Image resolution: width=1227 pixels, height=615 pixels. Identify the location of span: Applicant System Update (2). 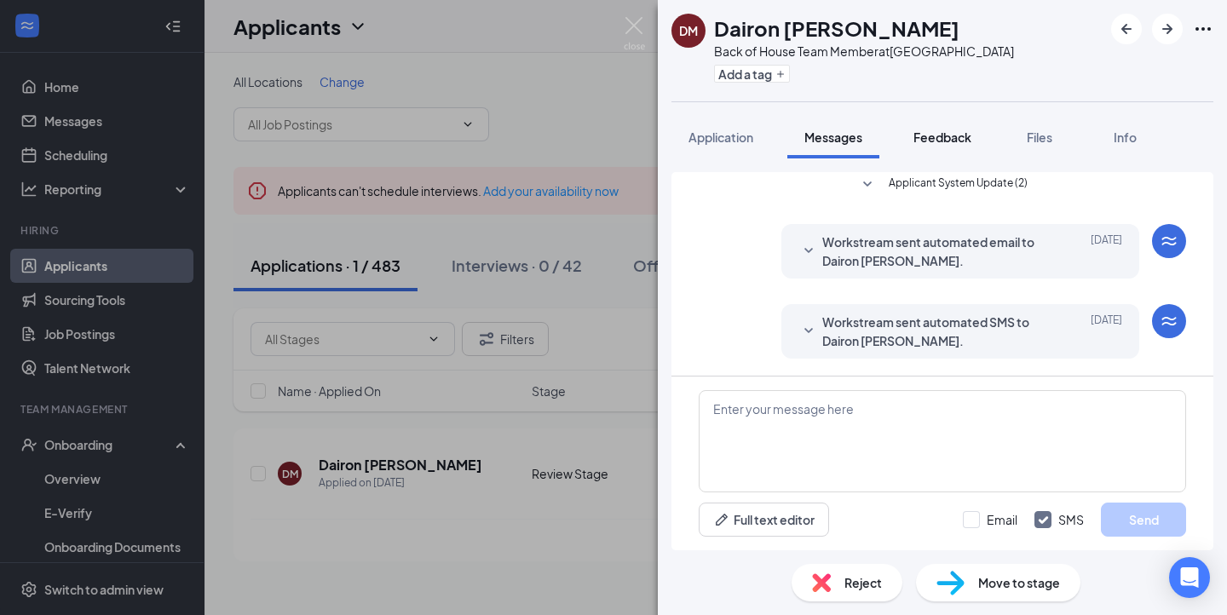
(957, 185).